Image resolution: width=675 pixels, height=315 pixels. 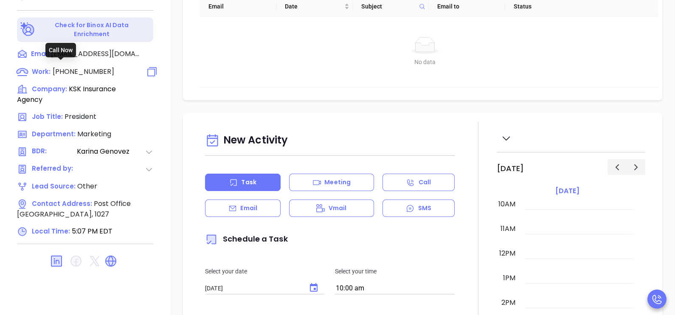 I want to click on span: Referred by:, so click(x=54, y=169).